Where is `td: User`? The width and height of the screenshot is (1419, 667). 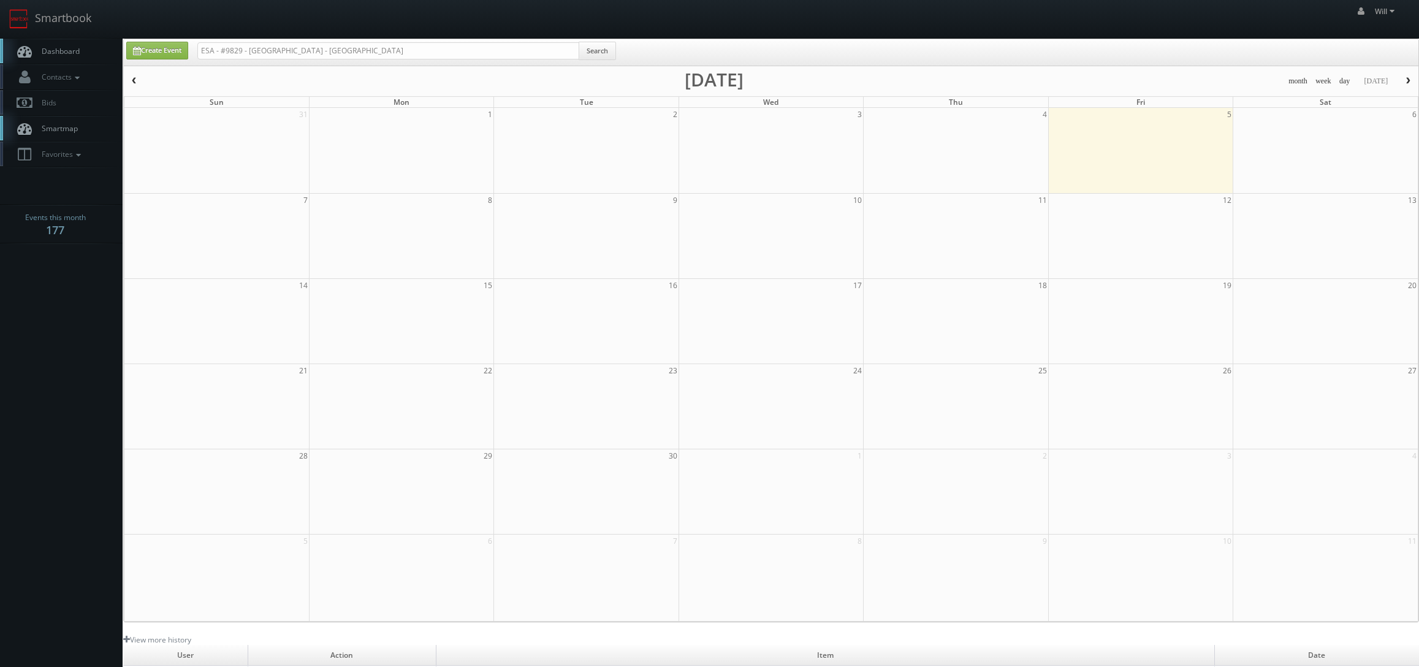
td: User is located at coordinates (185, 655).